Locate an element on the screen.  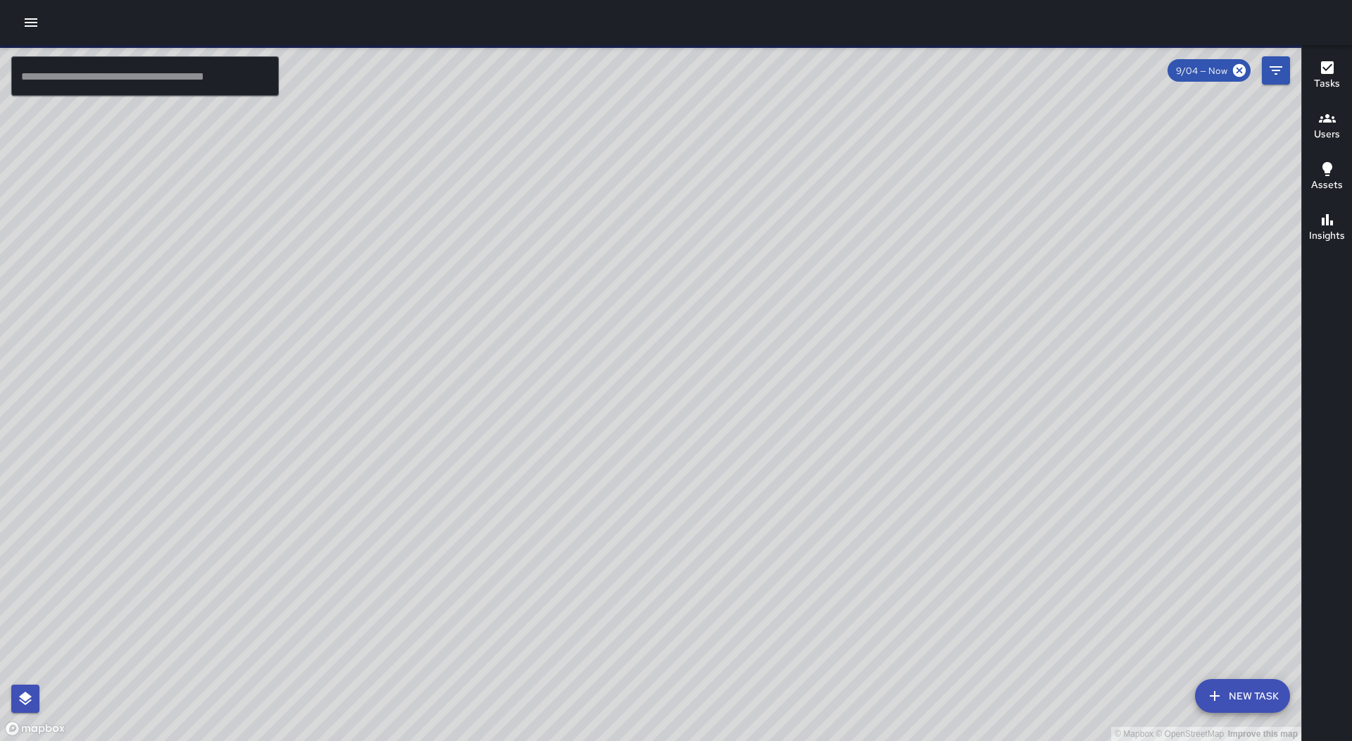
h6: Users is located at coordinates (1326, 134).